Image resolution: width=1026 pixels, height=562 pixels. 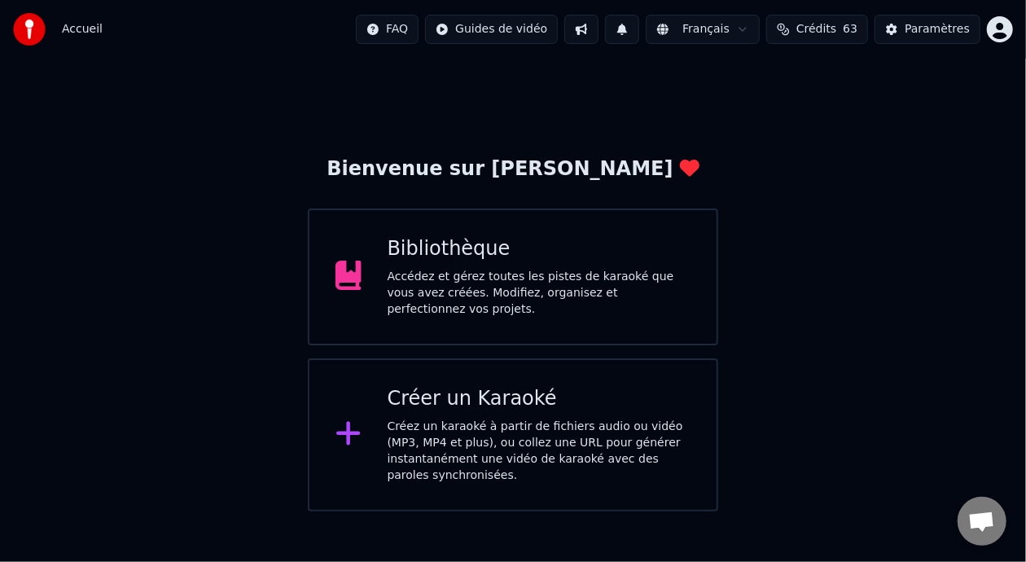 I want to click on button: Guides de vidéo, so click(x=491, y=29).